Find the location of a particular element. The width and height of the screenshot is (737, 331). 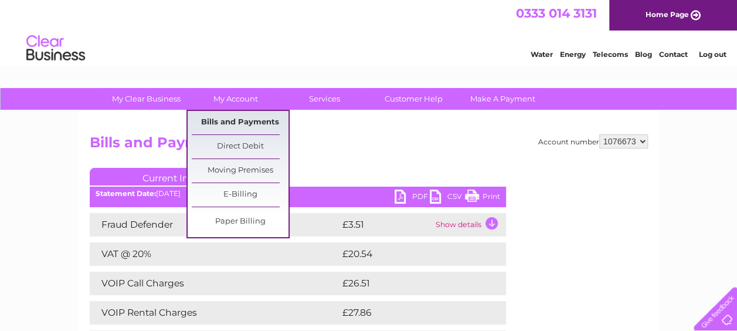

td: £27.86 is located at coordinates (410, 312).